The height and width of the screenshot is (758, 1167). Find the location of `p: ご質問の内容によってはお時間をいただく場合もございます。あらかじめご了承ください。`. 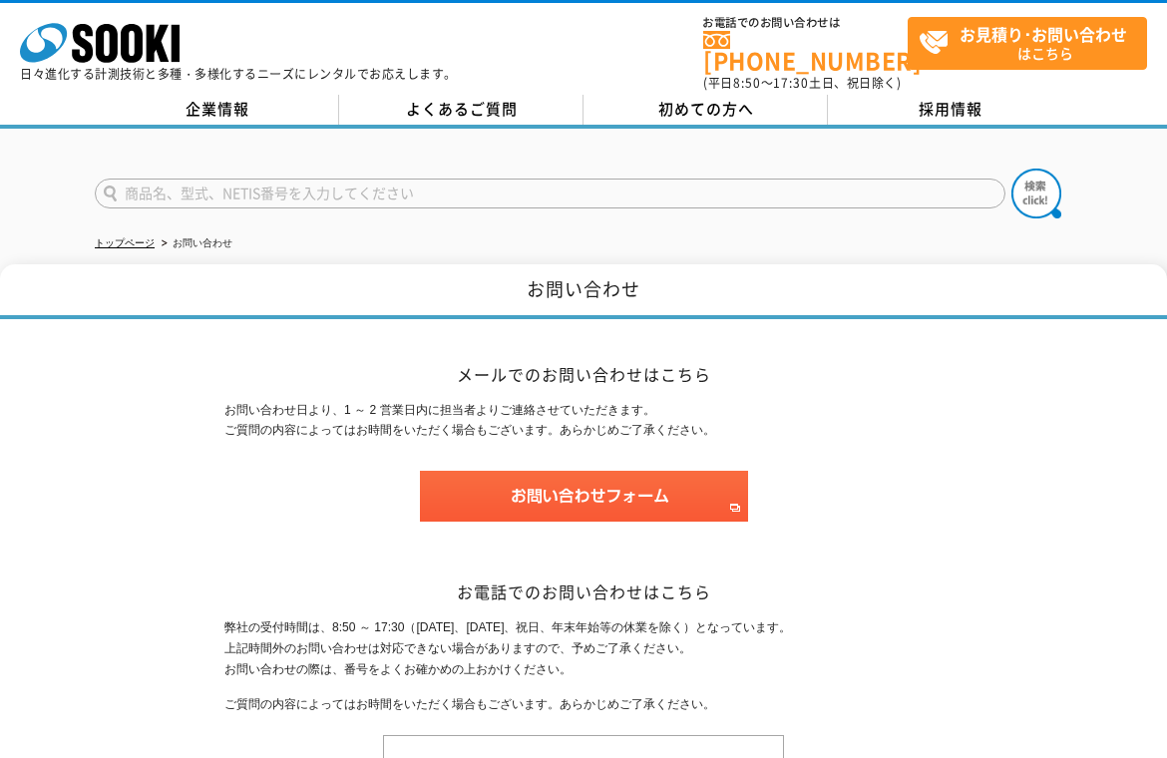

p: ご質問の内容によってはお時間をいただく場合もございます。あらかじめご了承ください。 is located at coordinates (584, 704).